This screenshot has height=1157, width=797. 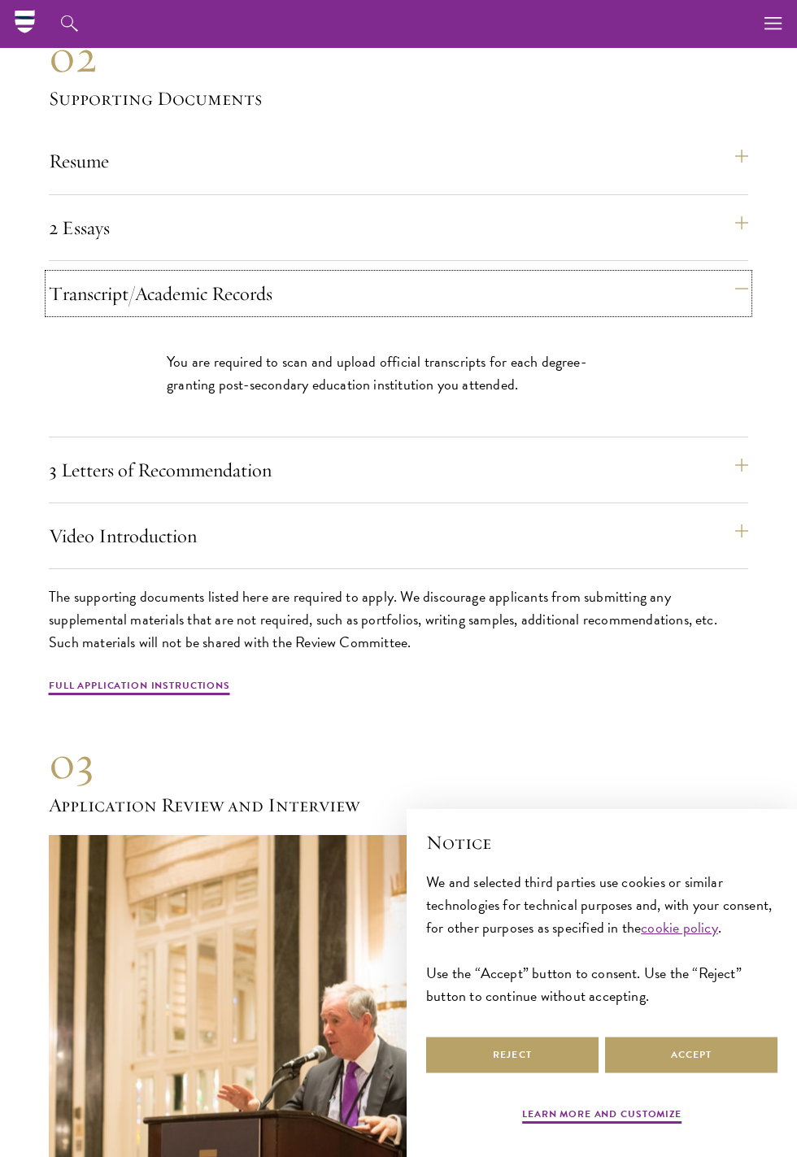 What do you see at coordinates (398, 805) in the screenshot?
I see `h3: Application Review and Interview` at bounding box center [398, 805].